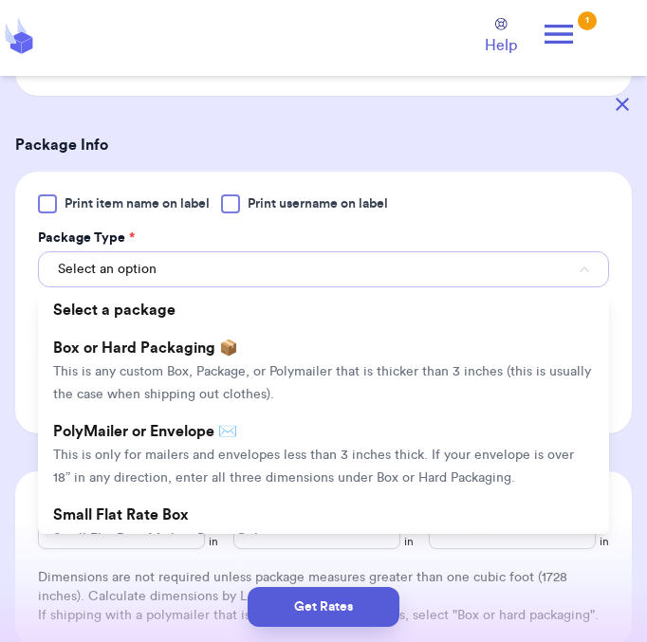  Describe the element at coordinates (86, 238) in the screenshot. I see `label: Package Type` at that location.